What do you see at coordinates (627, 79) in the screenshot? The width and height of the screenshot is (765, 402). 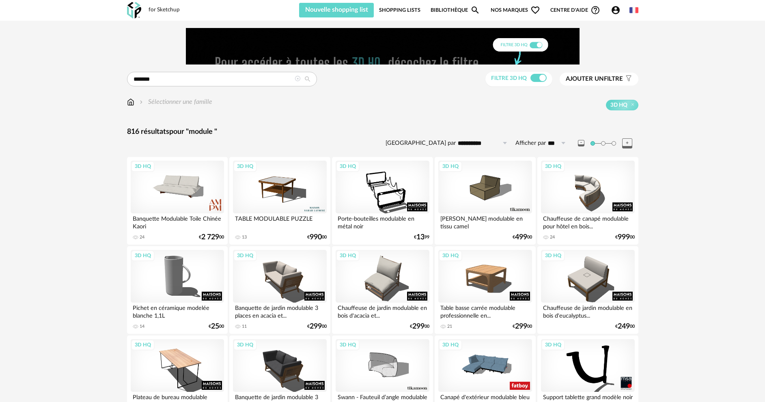 I see `span: Filter icon` at bounding box center [627, 79].